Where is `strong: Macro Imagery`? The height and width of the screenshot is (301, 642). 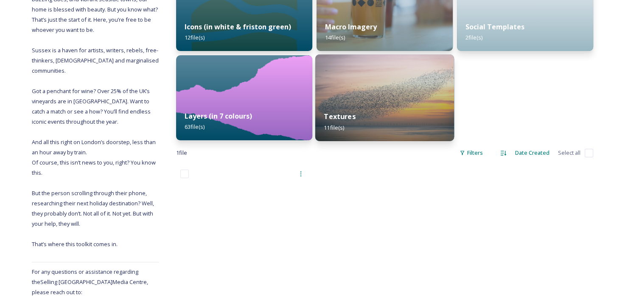
strong: Macro Imagery is located at coordinates (351, 27).